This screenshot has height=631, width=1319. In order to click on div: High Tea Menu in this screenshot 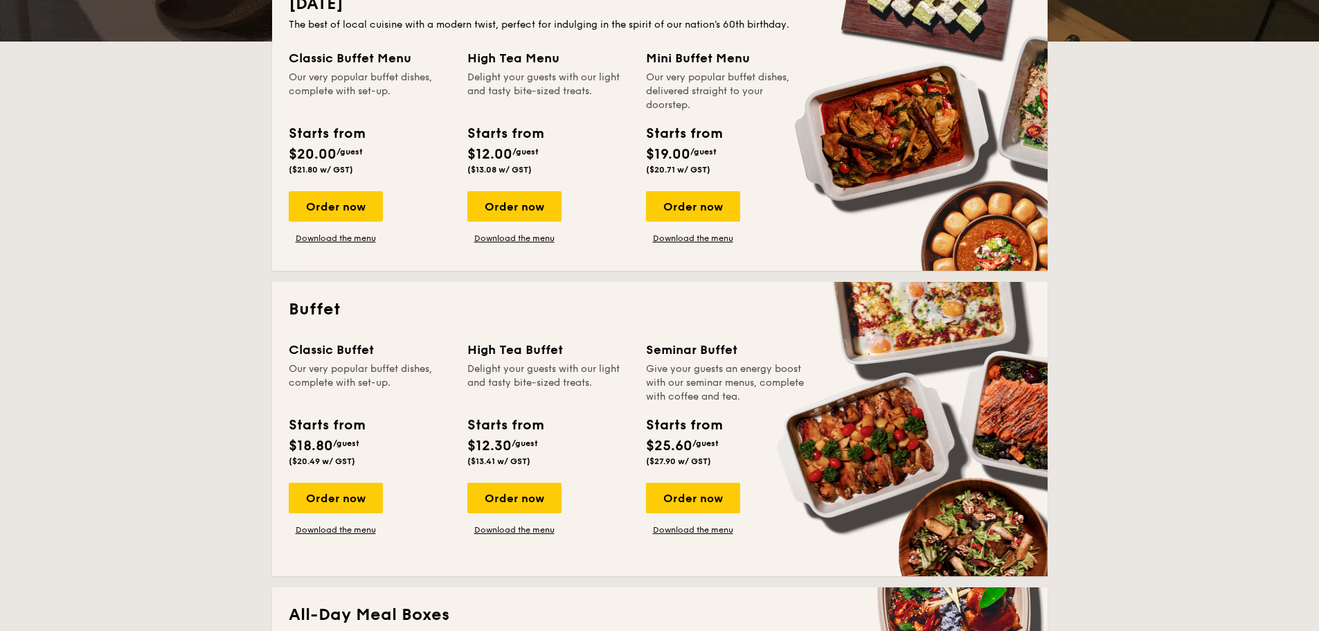, I will do `click(548, 58)`.